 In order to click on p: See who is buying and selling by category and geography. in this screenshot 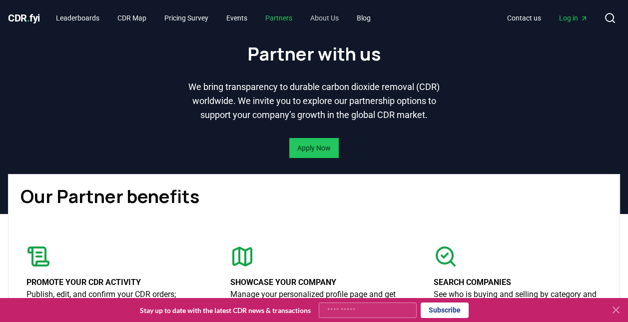, I will do `click(517, 300)`.